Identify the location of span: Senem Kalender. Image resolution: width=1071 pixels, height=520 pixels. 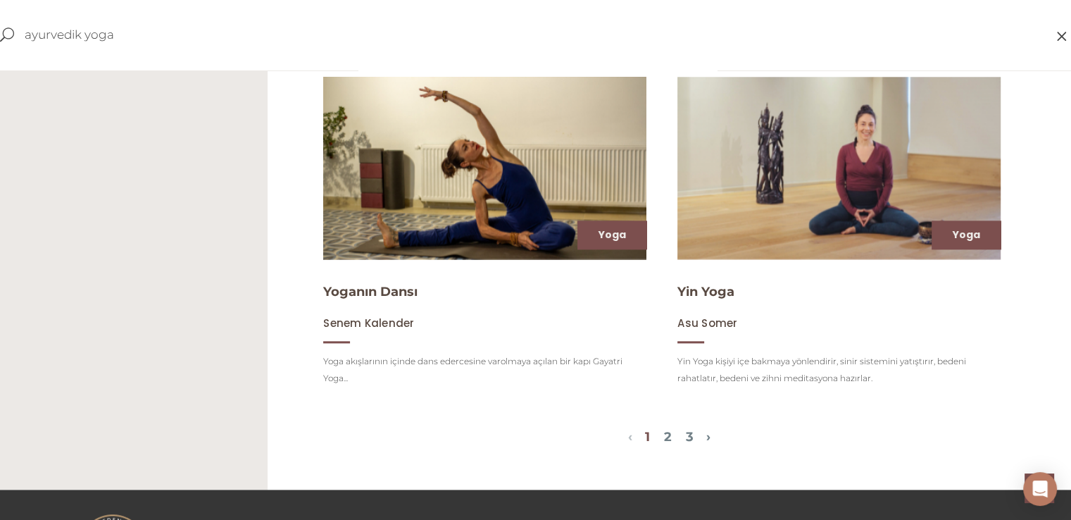
(368, 323).